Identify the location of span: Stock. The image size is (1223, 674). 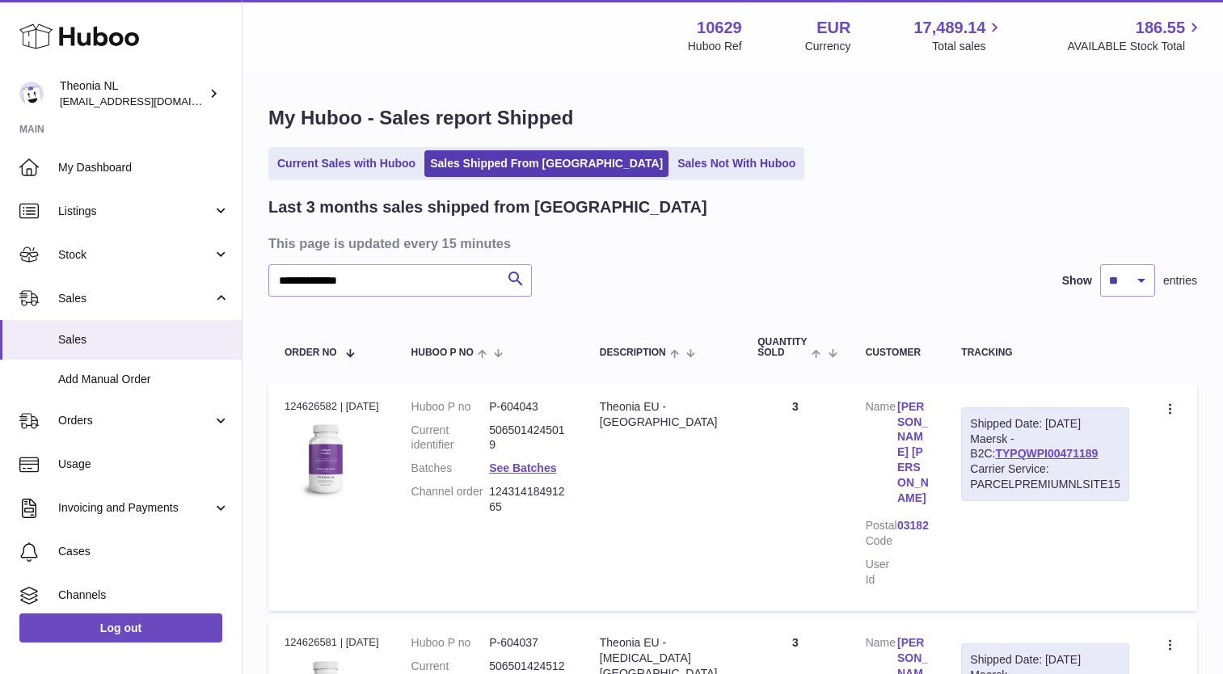
(135, 255).